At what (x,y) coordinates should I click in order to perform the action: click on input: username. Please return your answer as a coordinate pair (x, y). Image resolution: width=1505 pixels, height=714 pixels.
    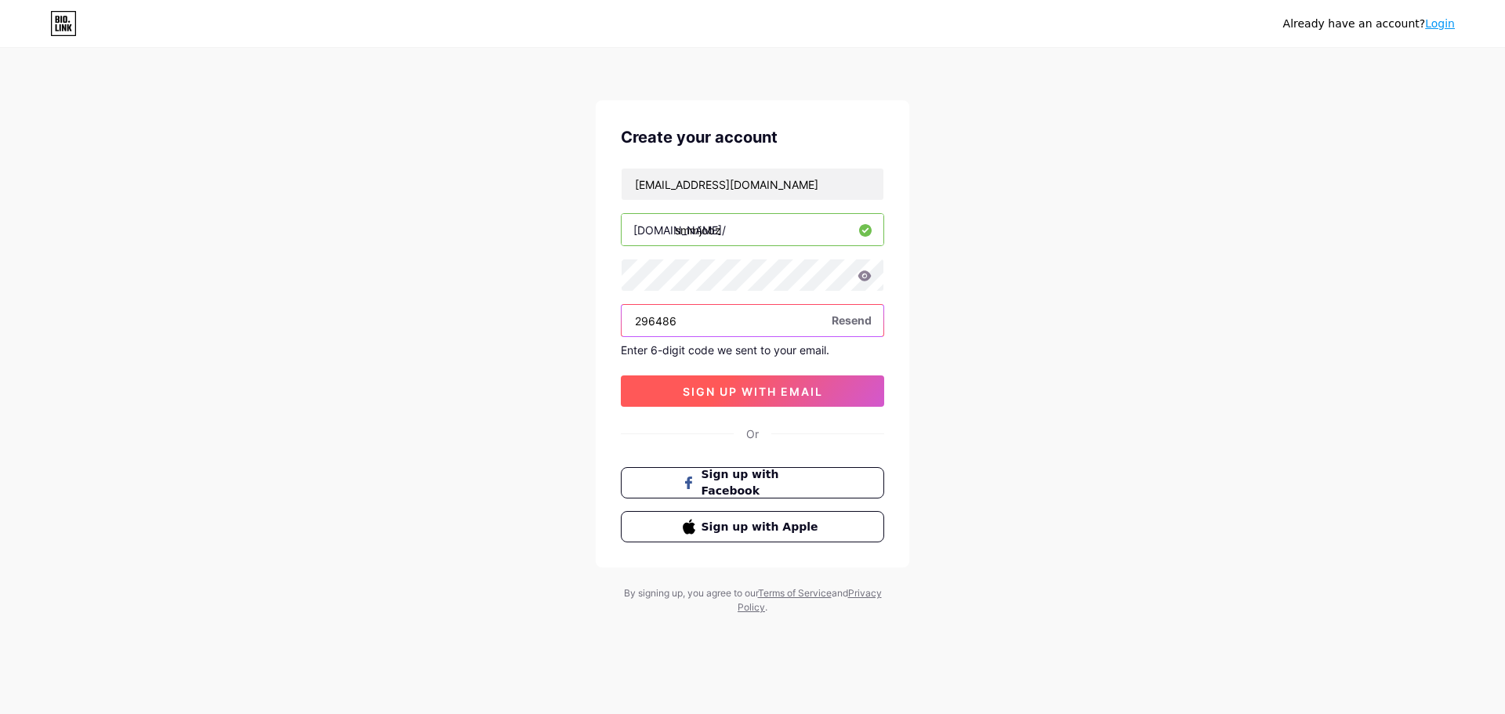
    Looking at the image, I should click on (753, 230).